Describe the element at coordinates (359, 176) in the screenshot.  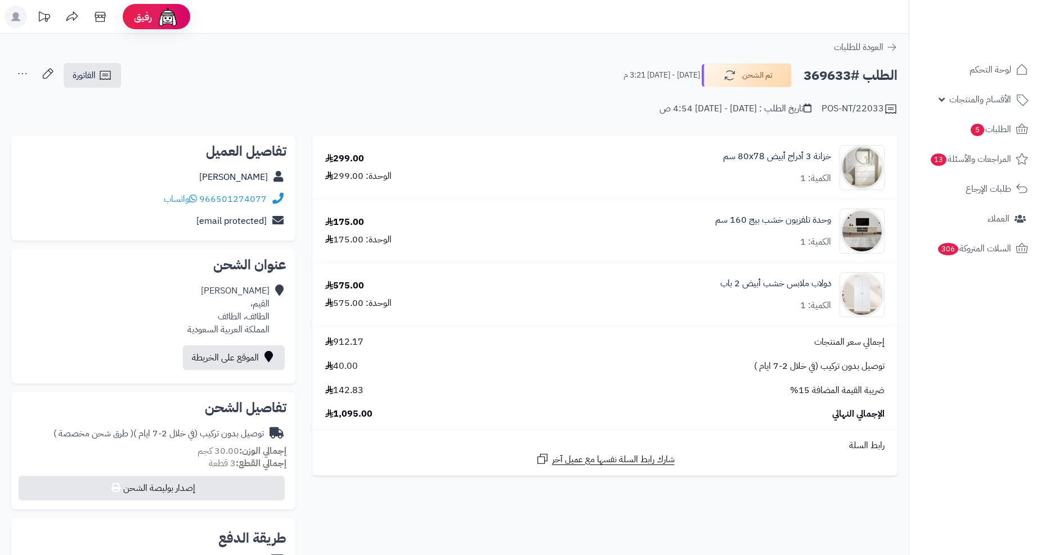
I see `div: الوحدة: 299.00` at that location.